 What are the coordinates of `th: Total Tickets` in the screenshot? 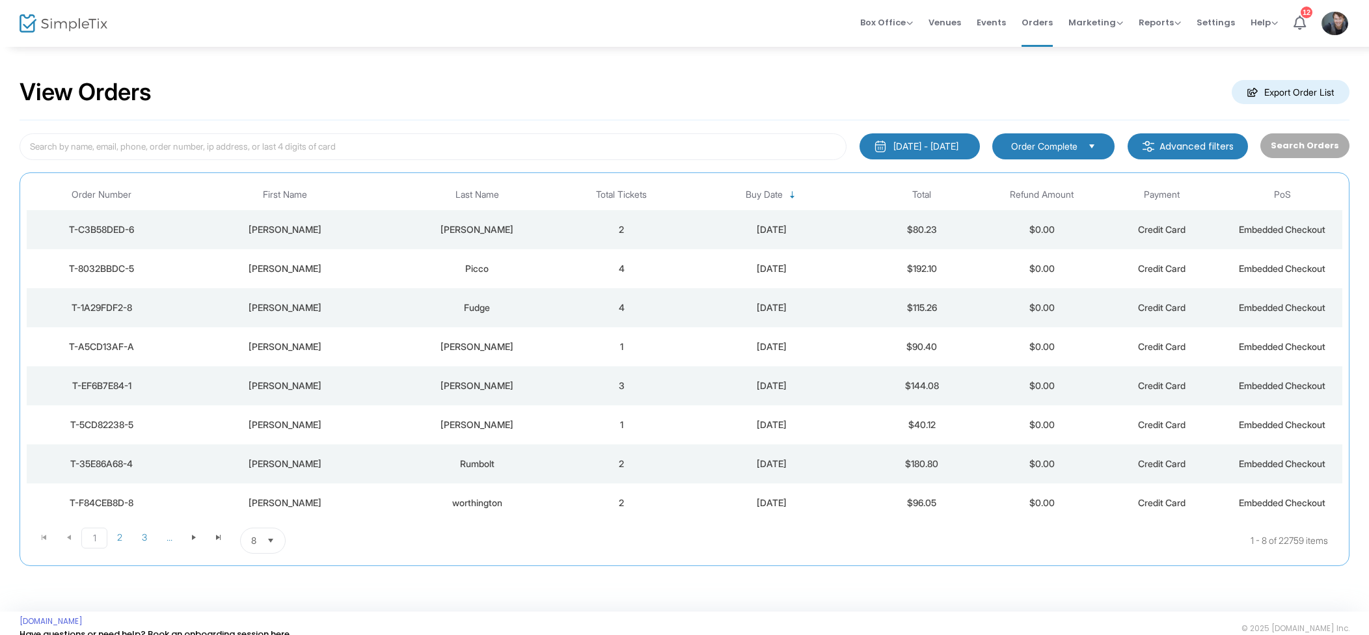 It's located at (621, 195).